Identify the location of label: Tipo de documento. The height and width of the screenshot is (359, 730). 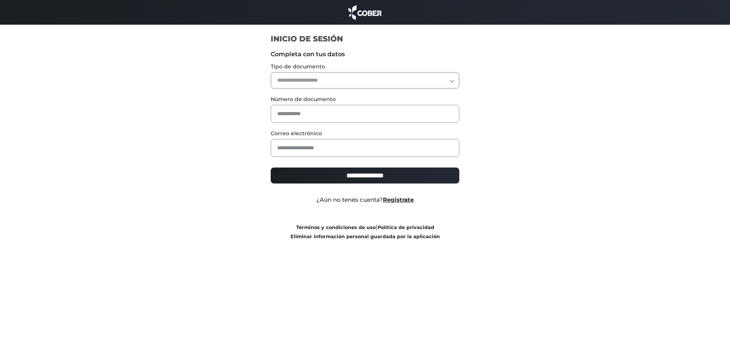
(365, 66).